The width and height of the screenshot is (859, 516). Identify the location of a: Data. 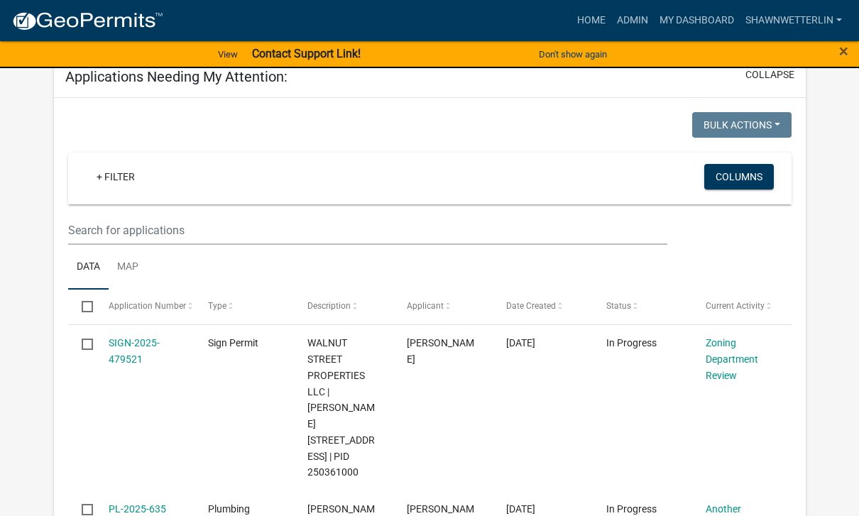
(88, 268).